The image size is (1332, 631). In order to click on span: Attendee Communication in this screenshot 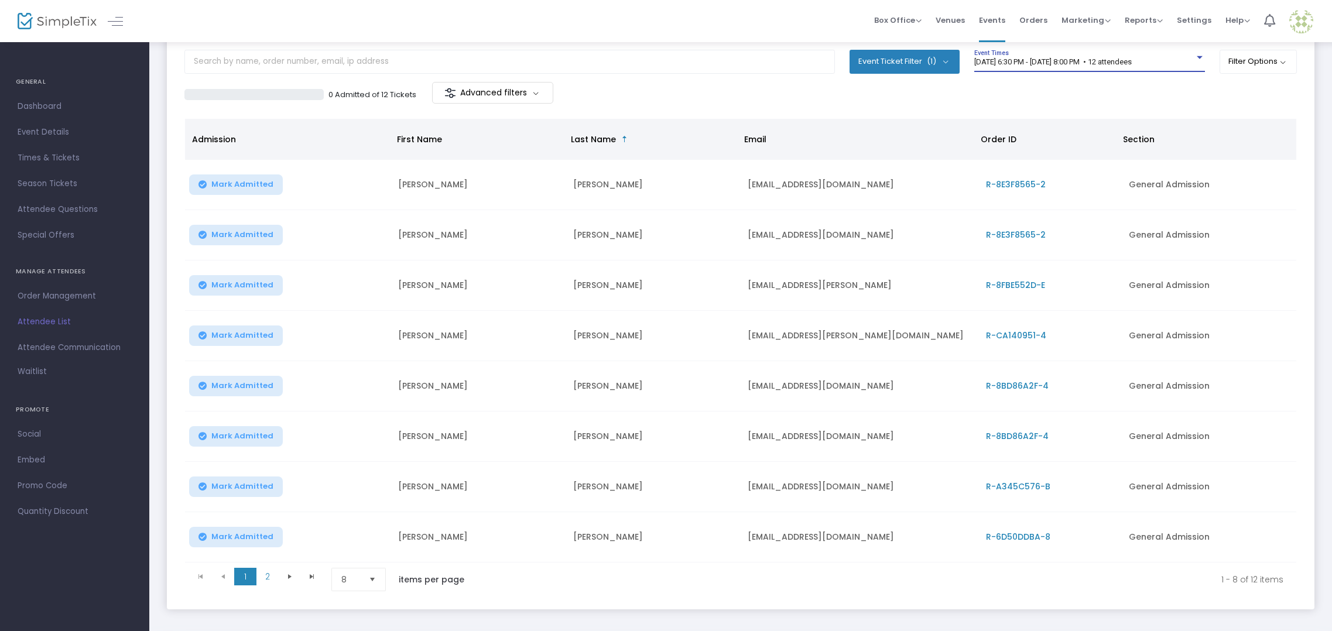, I will do `click(74, 348)`.